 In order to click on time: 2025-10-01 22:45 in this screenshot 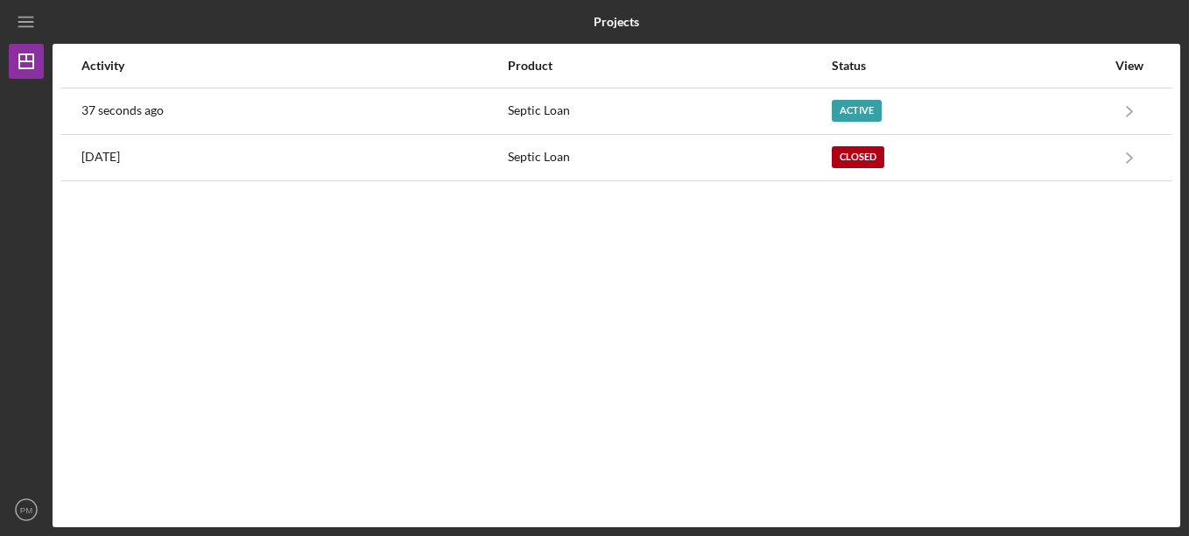, I will do `click(123, 110)`.